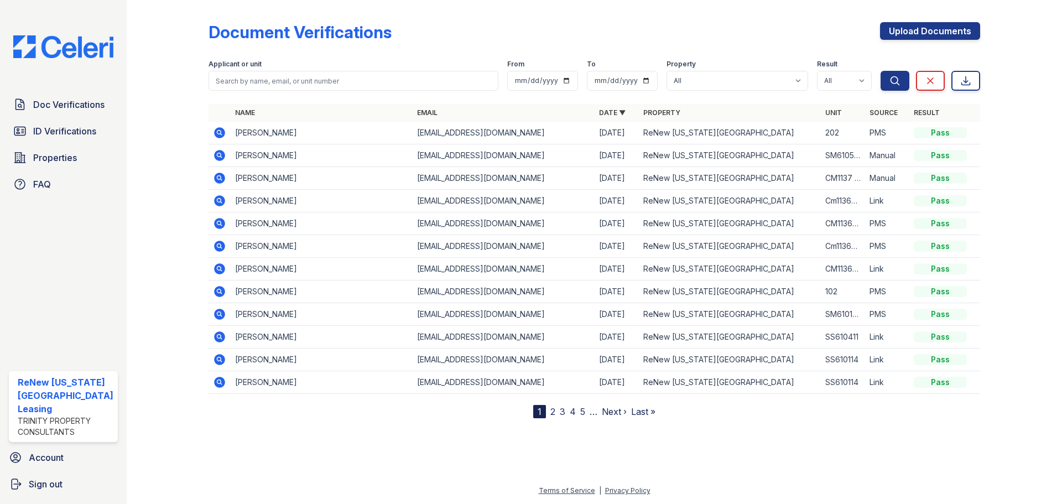 This screenshot has height=504, width=1062. What do you see at coordinates (516, 64) in the screenshot?
I see `label: From` at bounding box center [516, 64].